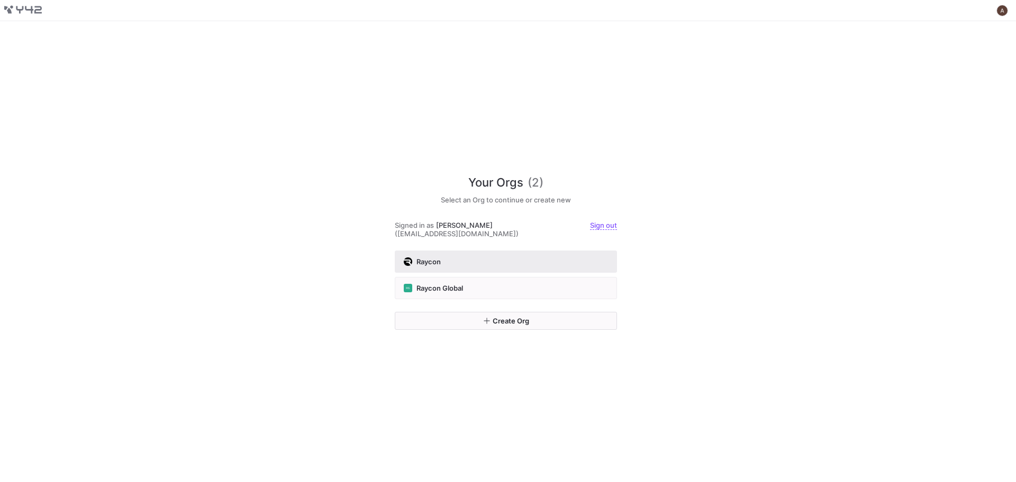 This screenshot has height=482, width=1016. What do you see at coordinates (506, 288) in the screenshot?
I see `button: RGRaycon Global` at bounding box center [506, 288].